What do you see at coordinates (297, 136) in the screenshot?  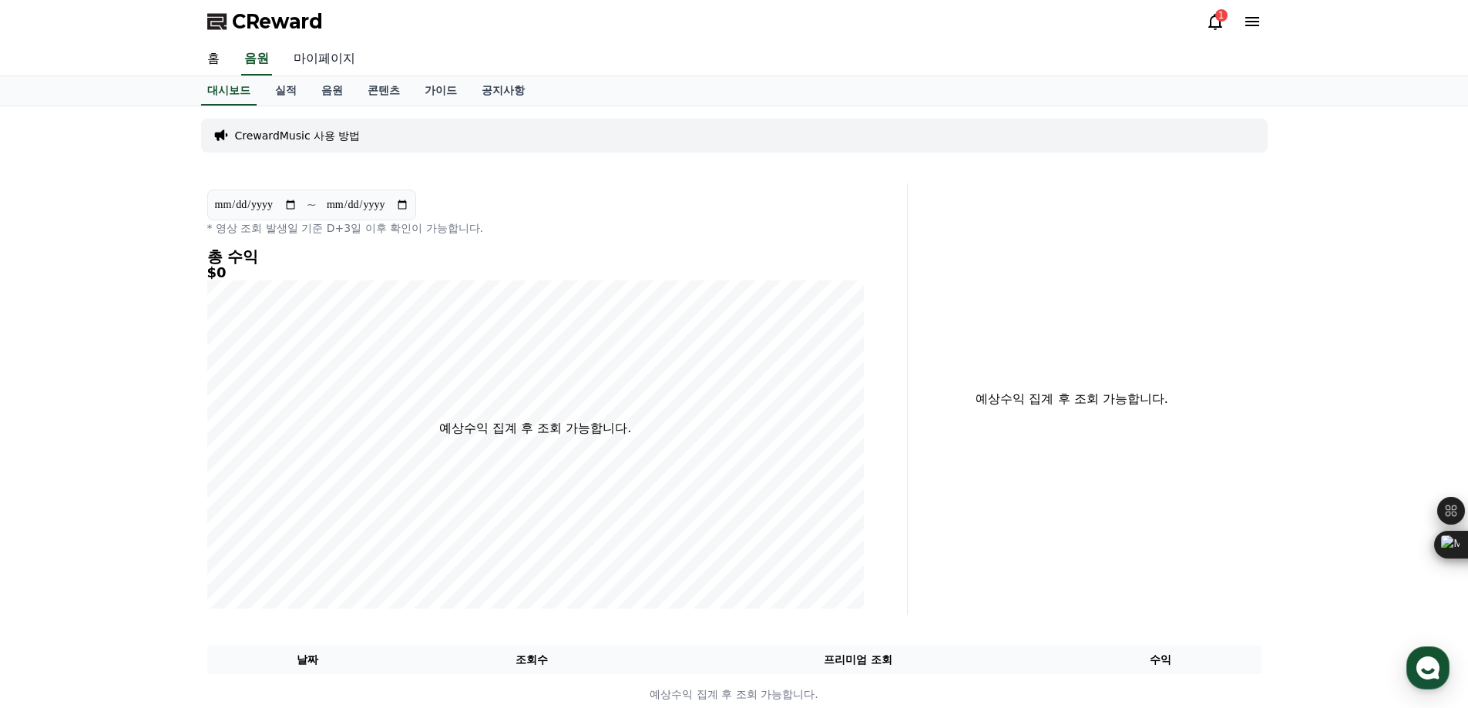 I see `a: CrewardMusic 사용 방법` at bounding box center [297, 136].